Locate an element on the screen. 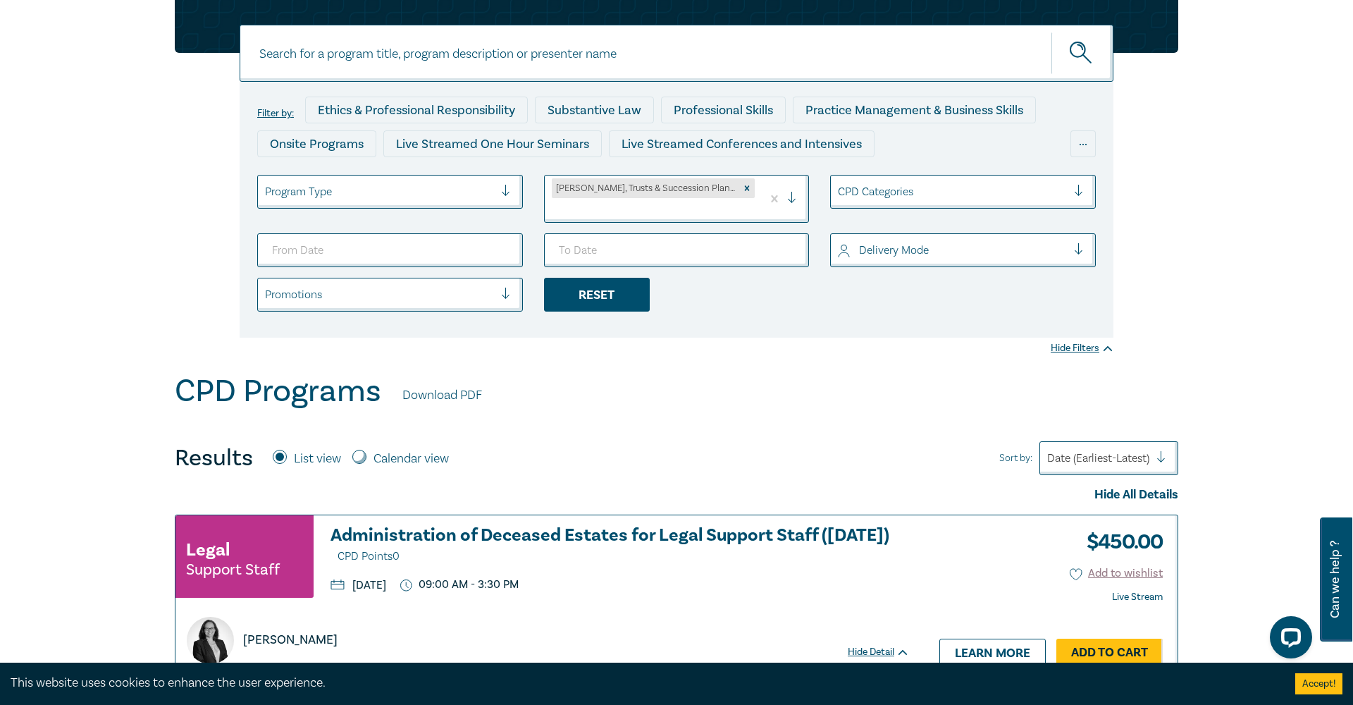 This screenshot has width=1353, height=705. button: Open LiveChat chat widget is located at coordinates (32, 27).